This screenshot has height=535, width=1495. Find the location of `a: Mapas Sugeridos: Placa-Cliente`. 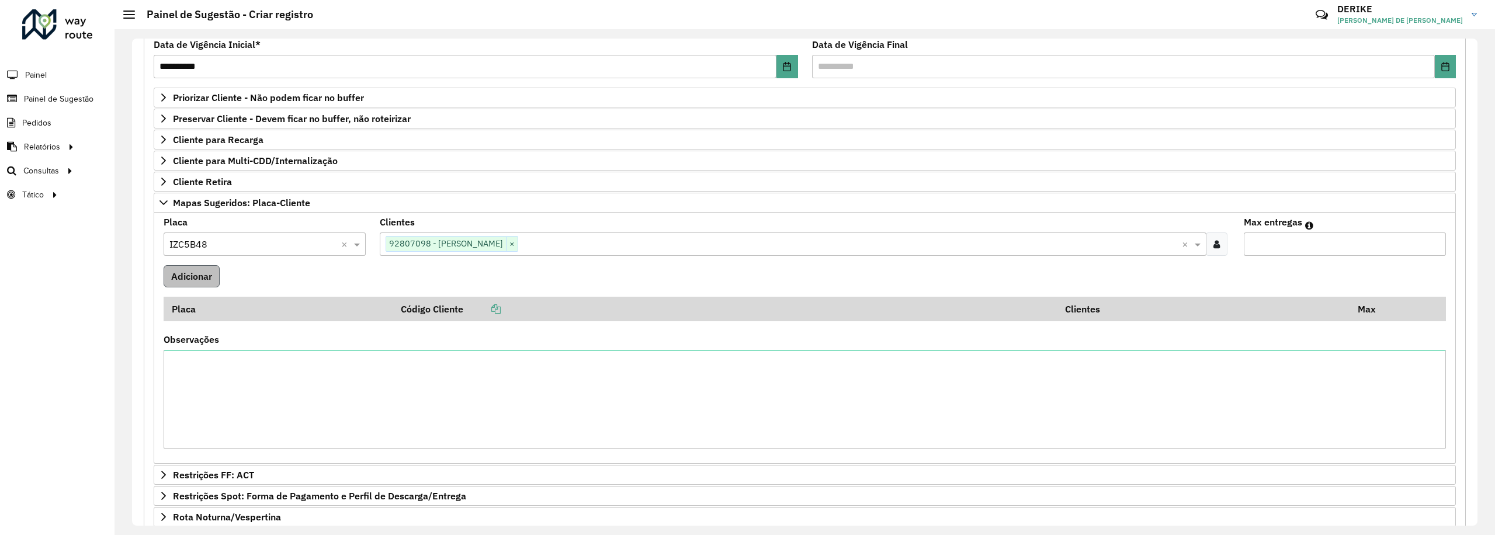

a: Mapas Sugeridos: Placa-Cliente is located at coordinates (804, 203).